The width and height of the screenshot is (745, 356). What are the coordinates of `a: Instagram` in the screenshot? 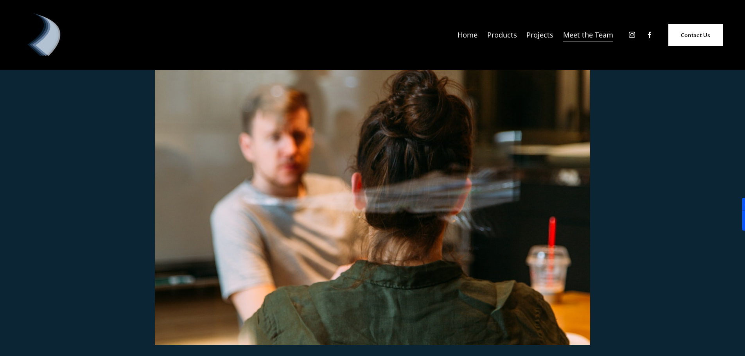 It's located at (632, 35).